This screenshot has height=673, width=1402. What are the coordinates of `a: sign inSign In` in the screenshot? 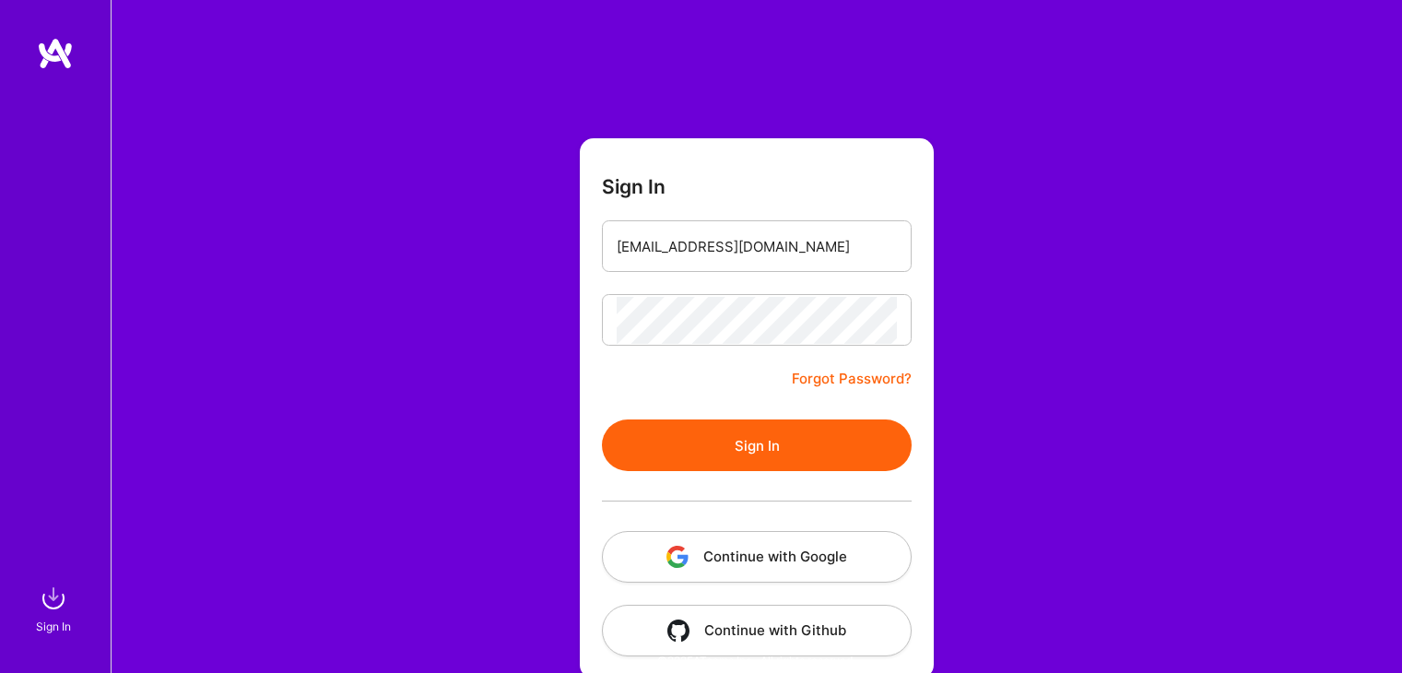 It's located at (55, 608).